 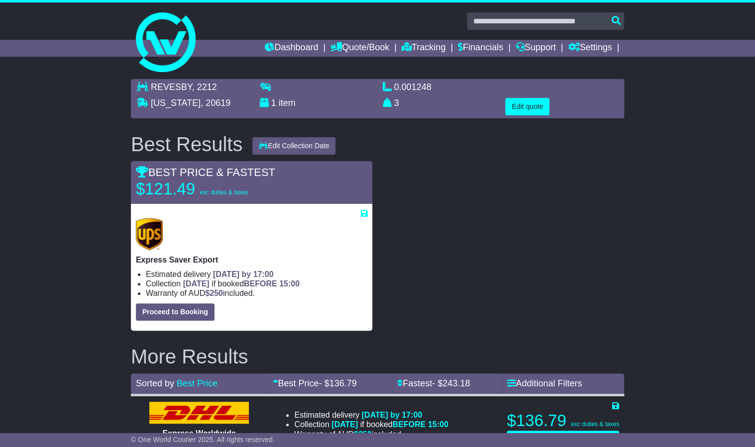 What do you see at coordinates (544, 384) in the screenshot?
I see `a: Additional Filters` at bounding box center [544, 384].